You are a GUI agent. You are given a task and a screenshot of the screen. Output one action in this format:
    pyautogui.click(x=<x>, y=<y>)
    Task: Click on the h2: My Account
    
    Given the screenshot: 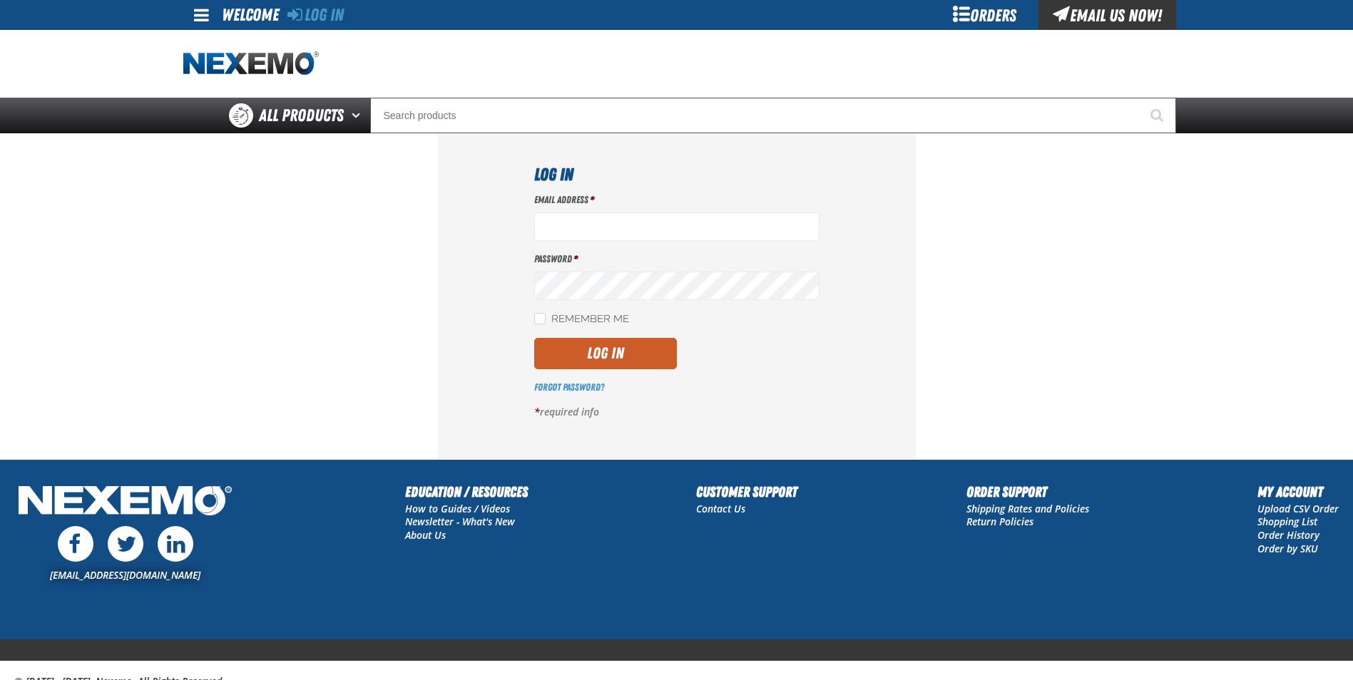 What is the action you would take?
    pyautogui.click(x=1298, y=492)
    